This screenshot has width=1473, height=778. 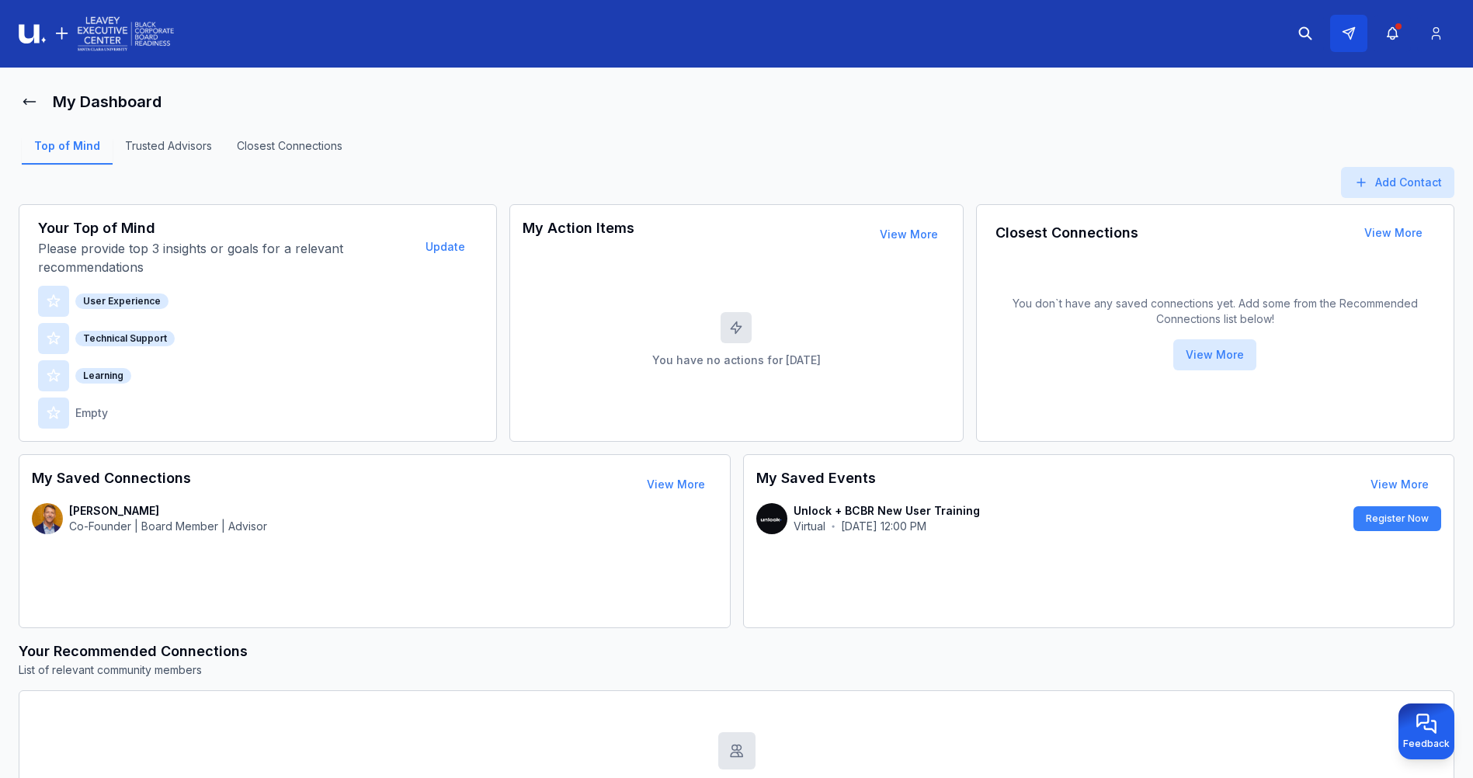 I want to click on h3: My Saved Connections, so click(x=111, y=485).